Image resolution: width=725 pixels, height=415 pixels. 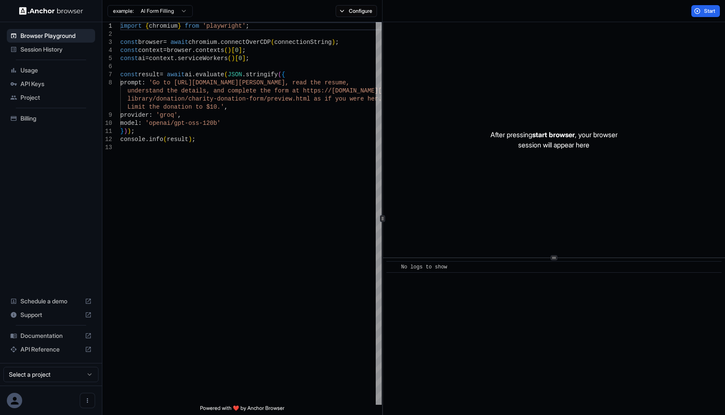 I want to click on div: 11, so click(x=107, y=131).